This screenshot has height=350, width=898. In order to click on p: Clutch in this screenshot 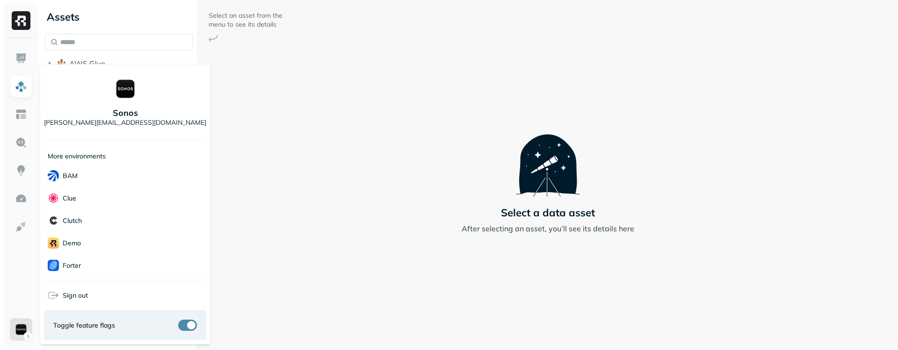, I will do `click(72, 221)`.